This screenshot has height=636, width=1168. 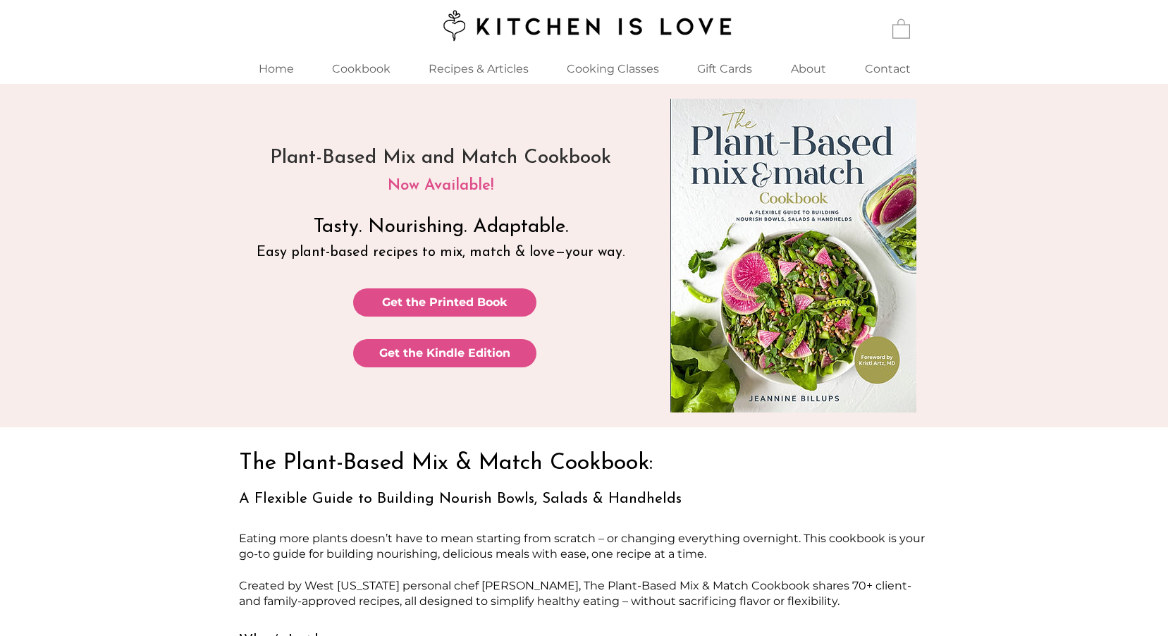 What do you see at coordinates (445, 302) in the screenshot?
I see `a: Get the Printed Book` at bounding box center [445, 302].